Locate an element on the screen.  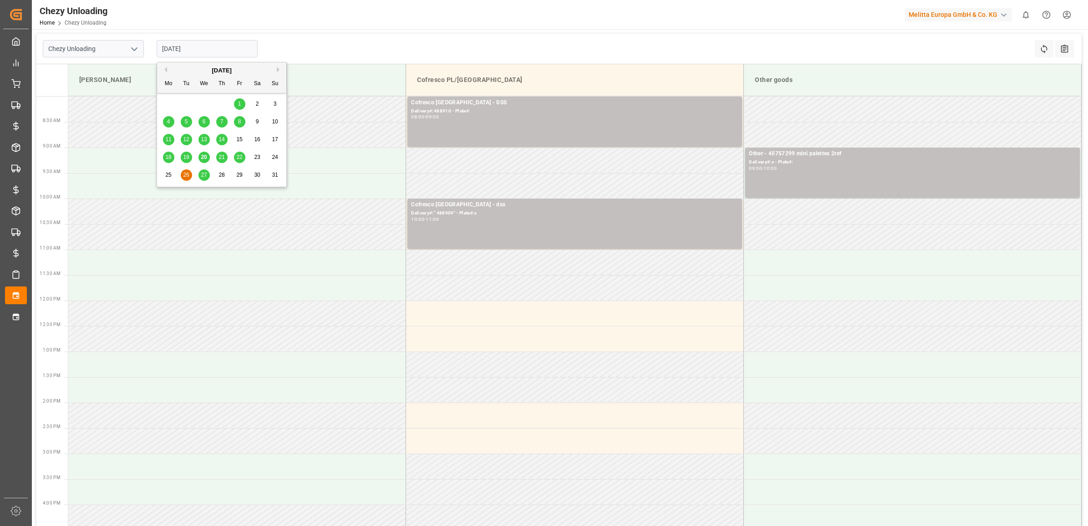
span: 9:30 AM is located at coordinates (51, 171).